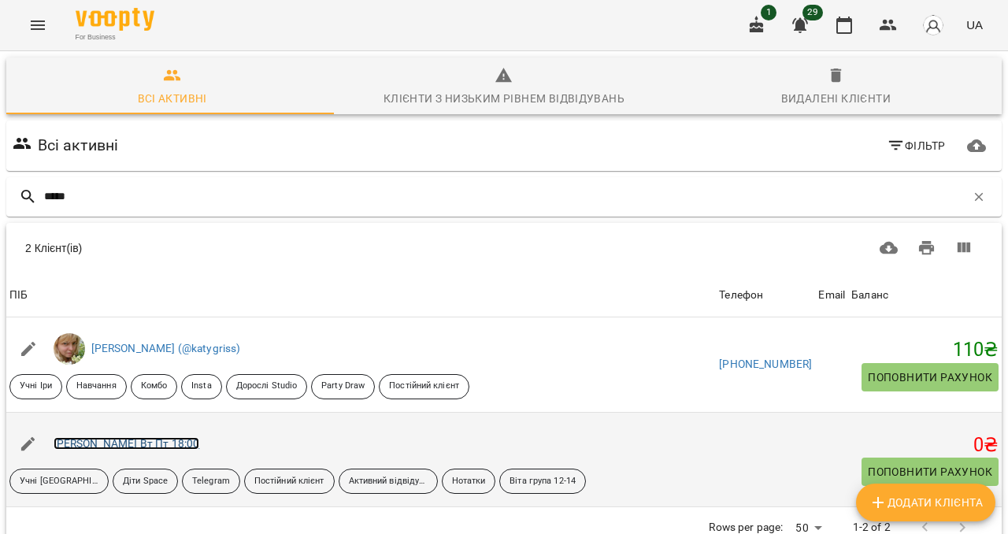 This screenshot has width=1008, height=534. Describe the element at coordinates (35, 387) in the screenshot. I see `div: Учні Іри` at that location.